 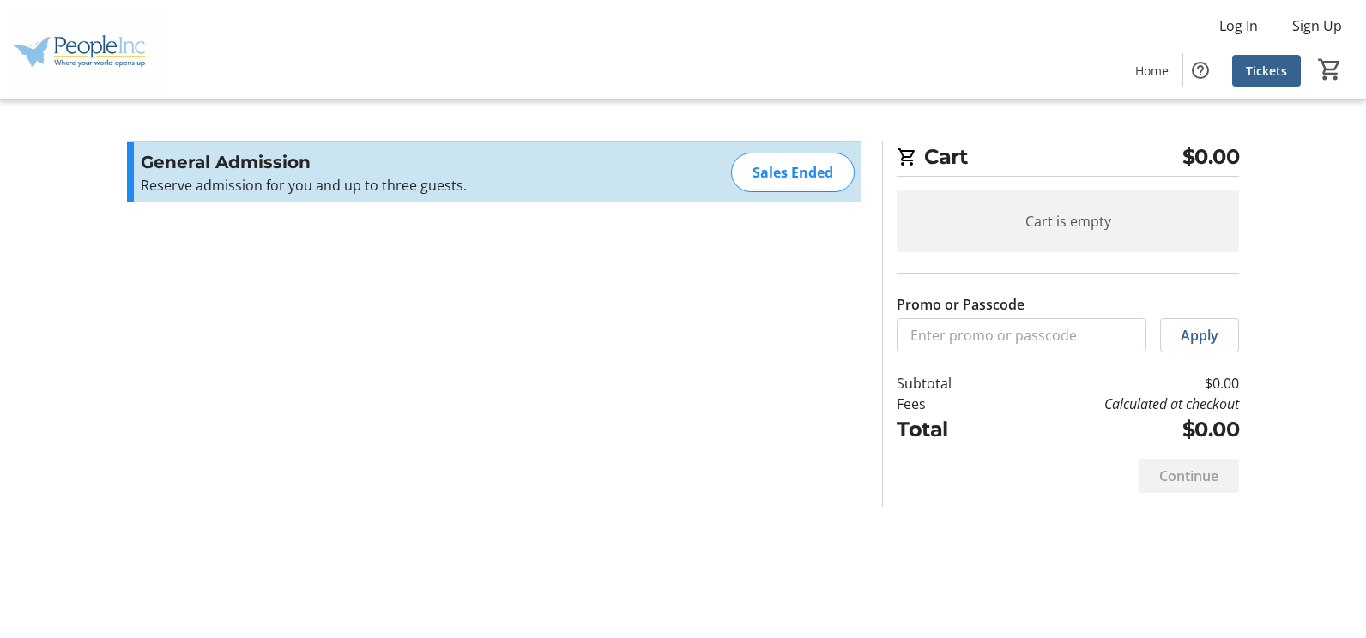 What do you see at coordinates (946, 384) in the screenshot?
I see `td: Subtotal` at bounding box center [946, 384].